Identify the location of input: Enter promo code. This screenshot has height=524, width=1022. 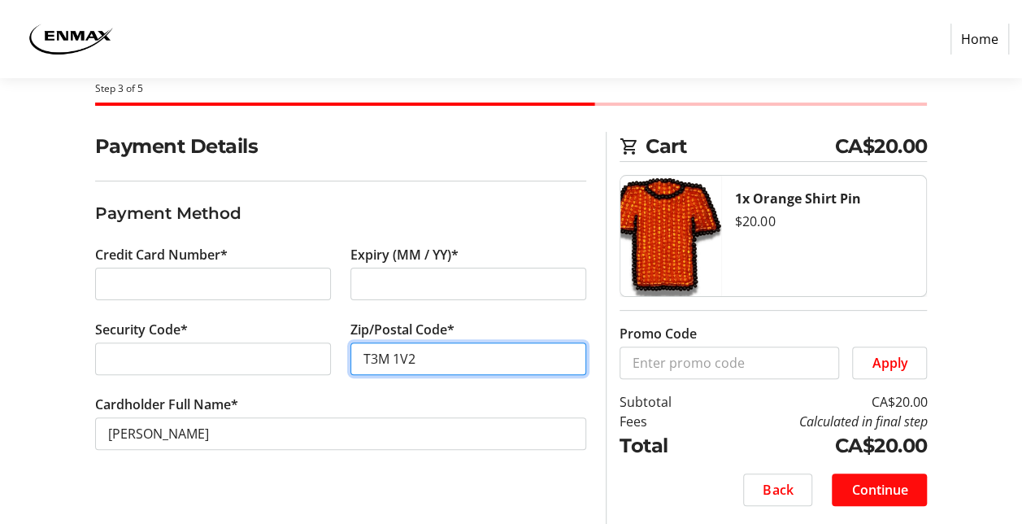
(730, 363).